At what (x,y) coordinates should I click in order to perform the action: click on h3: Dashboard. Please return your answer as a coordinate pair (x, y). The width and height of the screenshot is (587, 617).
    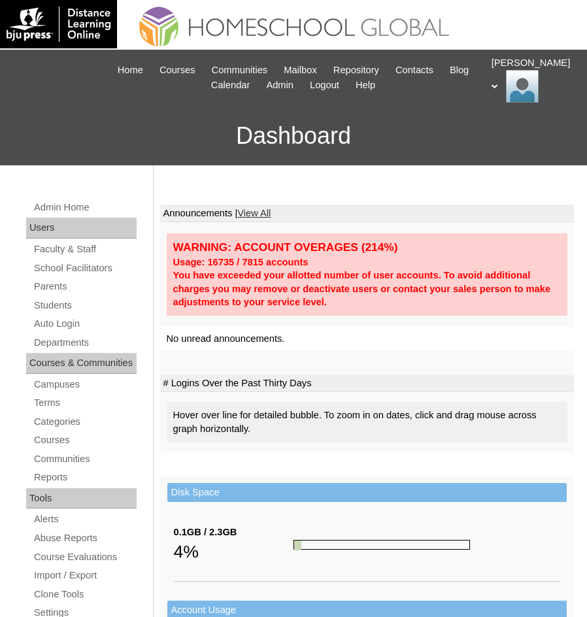
    Looking at the image, I should click on (294, 136).